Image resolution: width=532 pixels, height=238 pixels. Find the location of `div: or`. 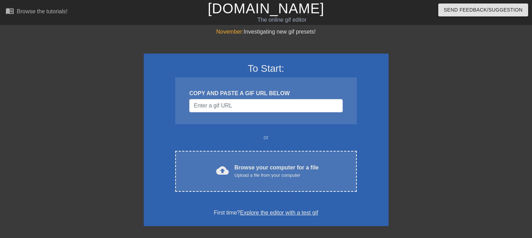

div: or is located at coordinates (266, 137).